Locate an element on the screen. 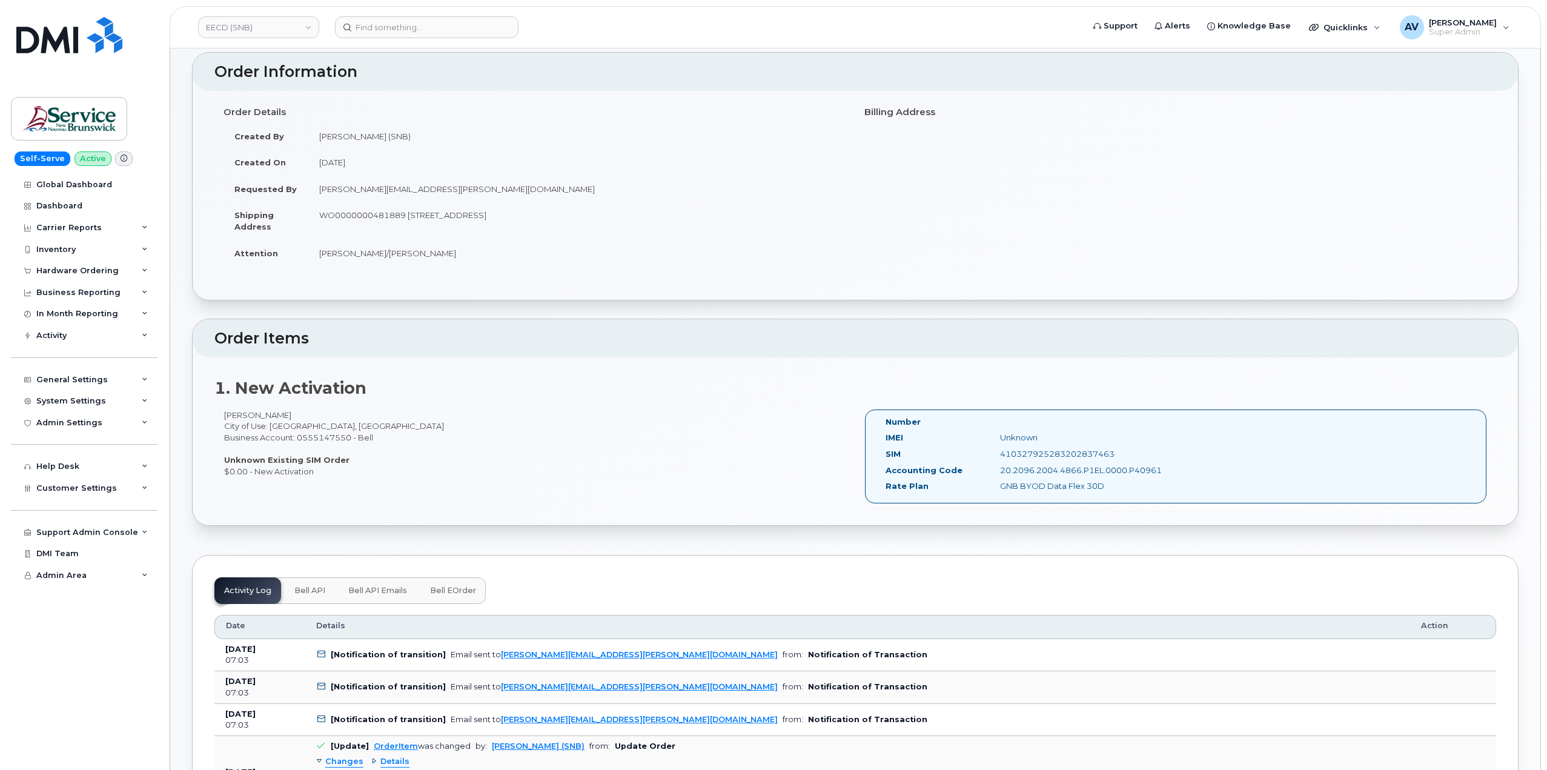  span: Date is located at coordinates (236, 626).